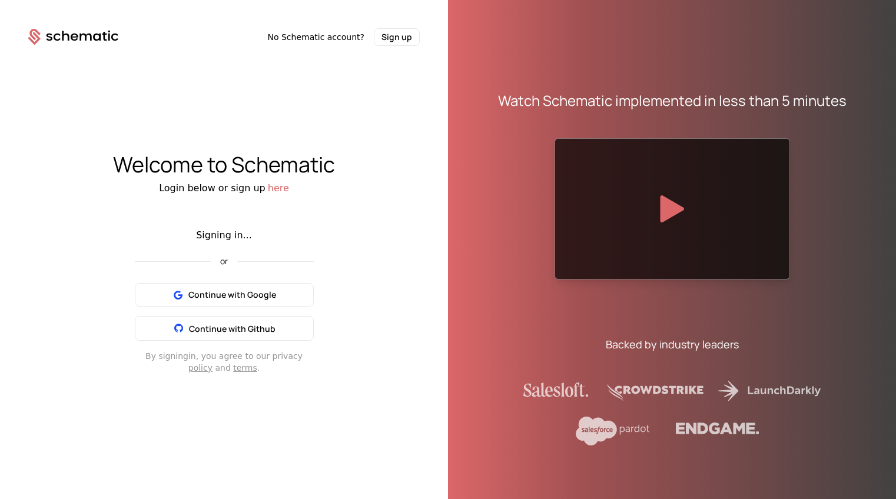 This screenshot has width=896, height=499. What do you see at coordinates (673, 101) in the screenshot?
I see `div: Watch Schematic implemented in less than 5 minutes` at bounding box center [673, 101].